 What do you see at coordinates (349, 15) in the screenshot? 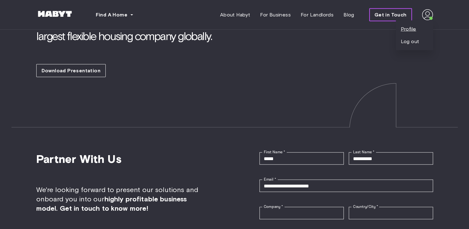
I see `a: Blog` at bounding box center [349, 15].